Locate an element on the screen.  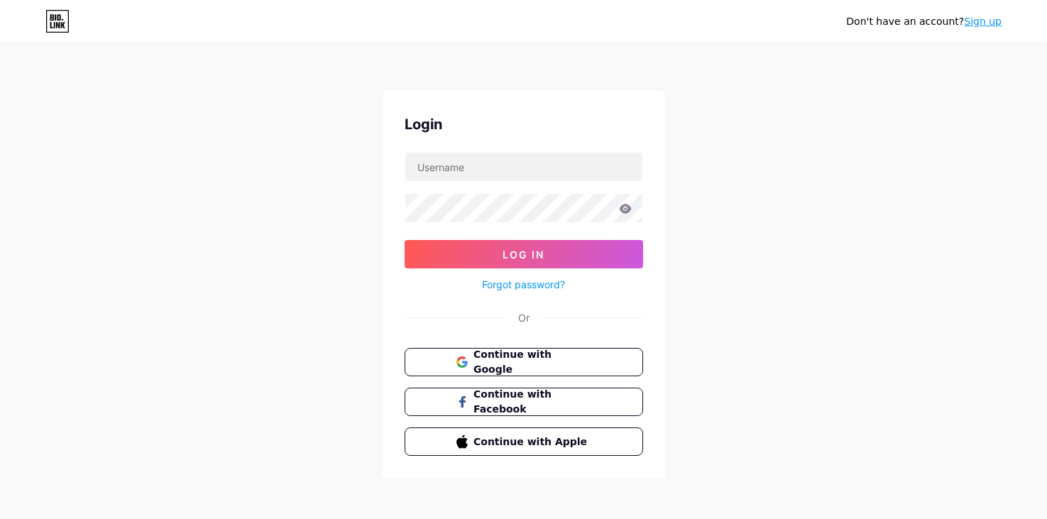
button: Continue with Apple is located at coordinates (524, 441).